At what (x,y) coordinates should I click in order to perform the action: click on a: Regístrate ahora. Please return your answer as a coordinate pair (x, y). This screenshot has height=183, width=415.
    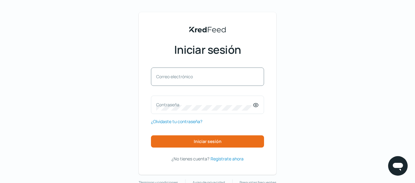
    Looking at the image, I should click on (227, 159).